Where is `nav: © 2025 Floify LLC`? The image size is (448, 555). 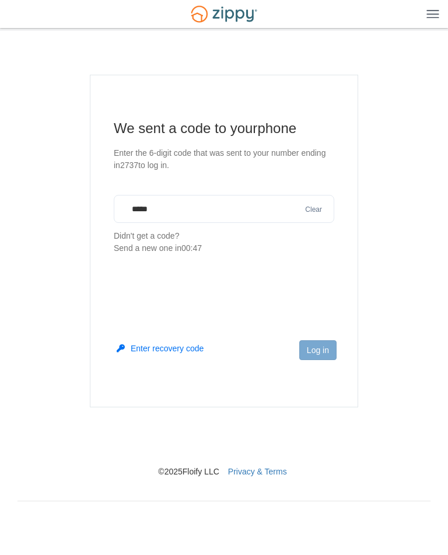
nav: © 2025 Floify LLC is located at coordinates (224, 442).